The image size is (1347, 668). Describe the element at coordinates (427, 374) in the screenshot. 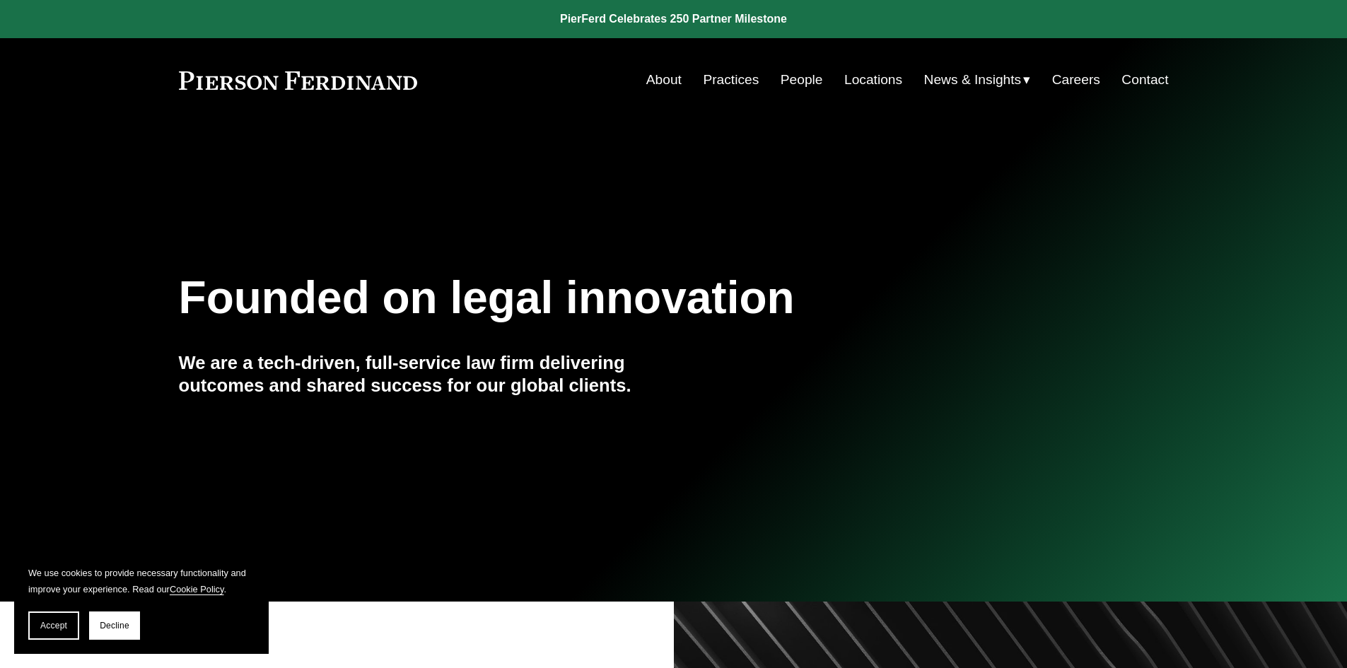

I see `h4: We are a tech-driven, full-service law firm delivering outcomes and shared success for our global...` at that location.